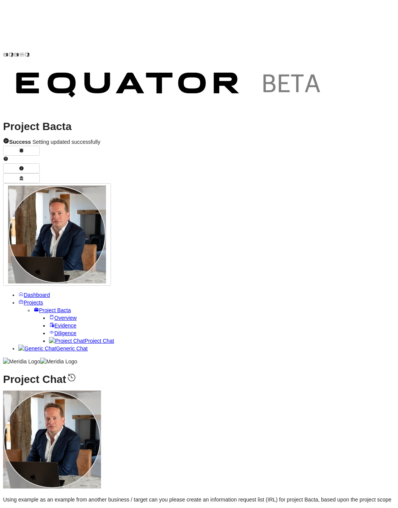 The image size is (398, 508). I want to click on a: Projects, so click(31, 303).